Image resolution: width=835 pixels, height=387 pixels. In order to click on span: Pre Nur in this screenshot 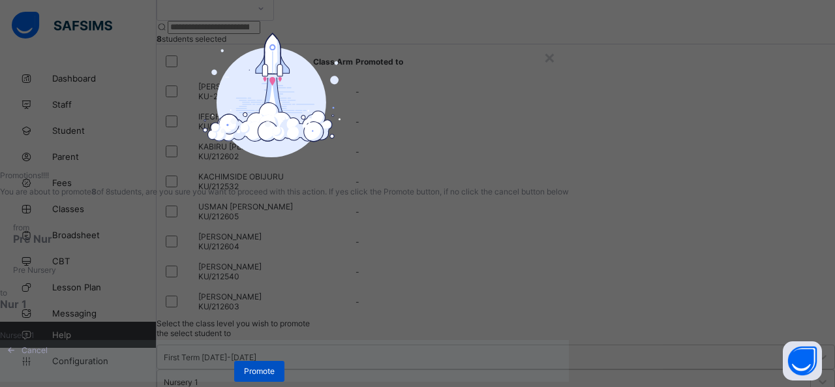, I will do `click(284, 239)`.